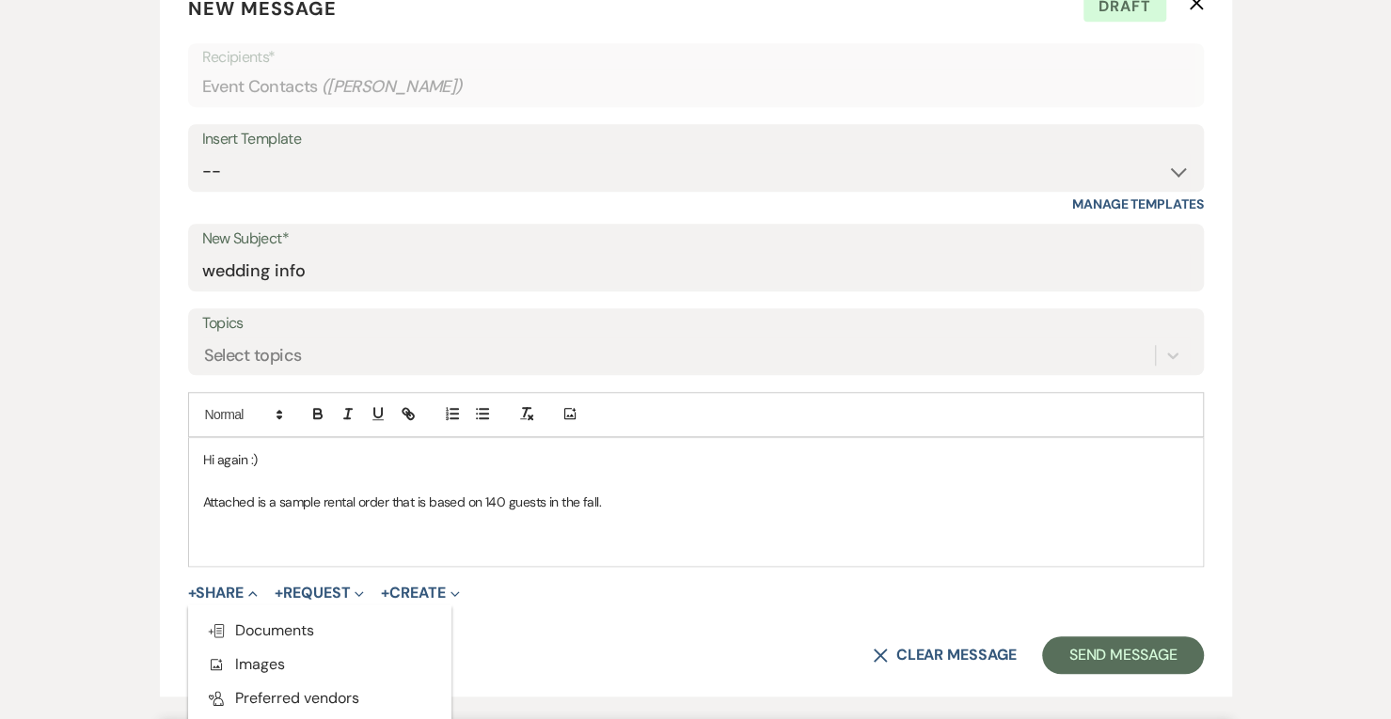  I want to click on div: Select topics, so click(253, 355).